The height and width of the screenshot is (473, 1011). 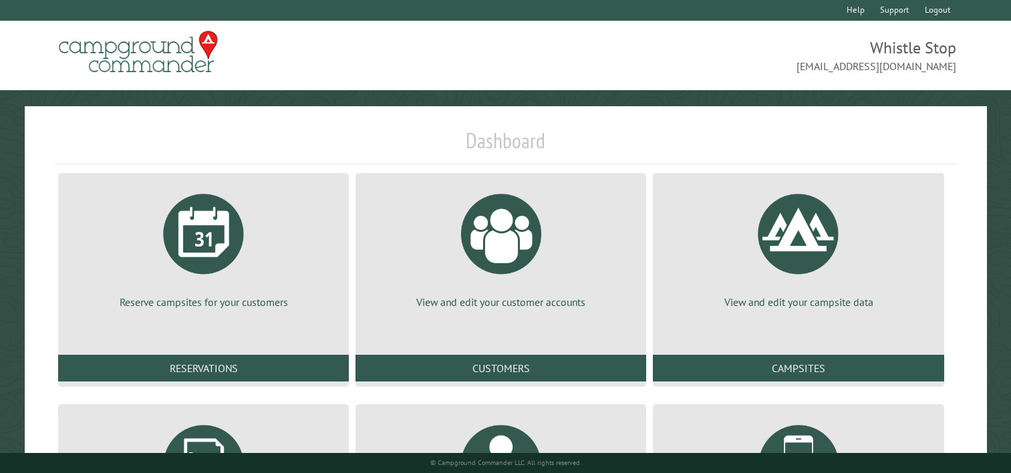 What do you see at coordinates (798, 247) in the screenshot?
I see `a: View and edit your campsite data` at bounding box center [798, 247].